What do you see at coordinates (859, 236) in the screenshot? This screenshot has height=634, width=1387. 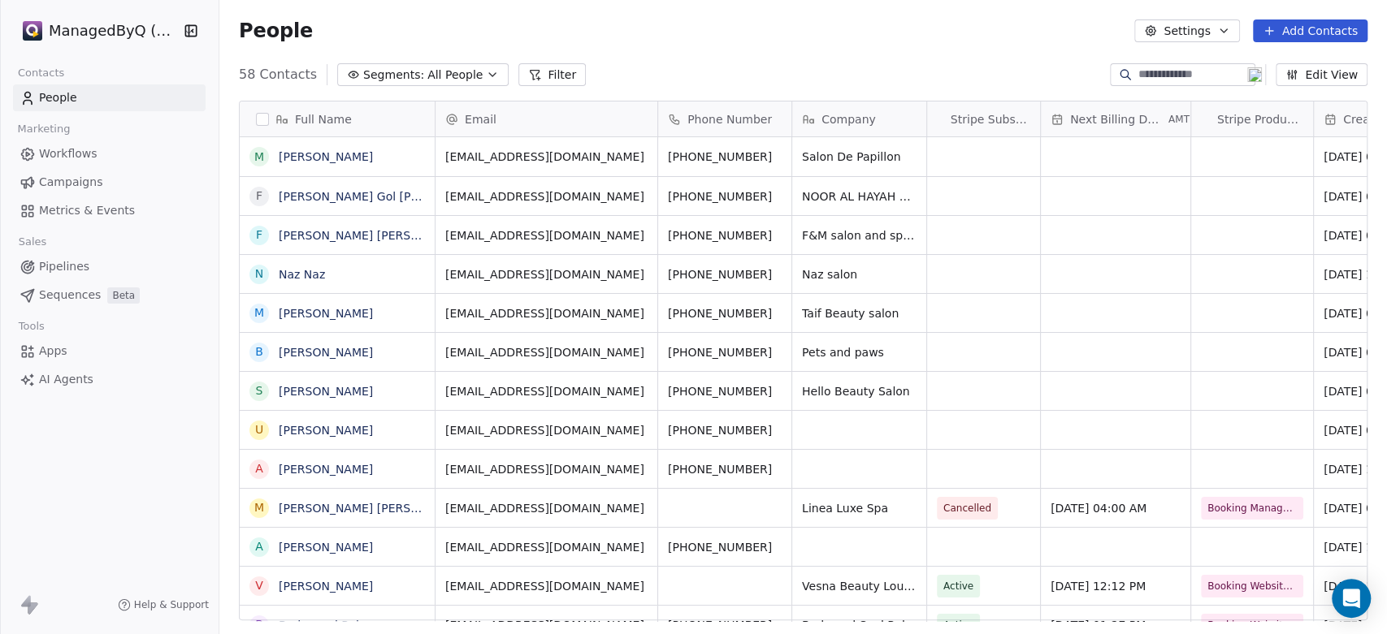 I see `span: F&M salon and spa LLc` at bounding box center [859, 236].